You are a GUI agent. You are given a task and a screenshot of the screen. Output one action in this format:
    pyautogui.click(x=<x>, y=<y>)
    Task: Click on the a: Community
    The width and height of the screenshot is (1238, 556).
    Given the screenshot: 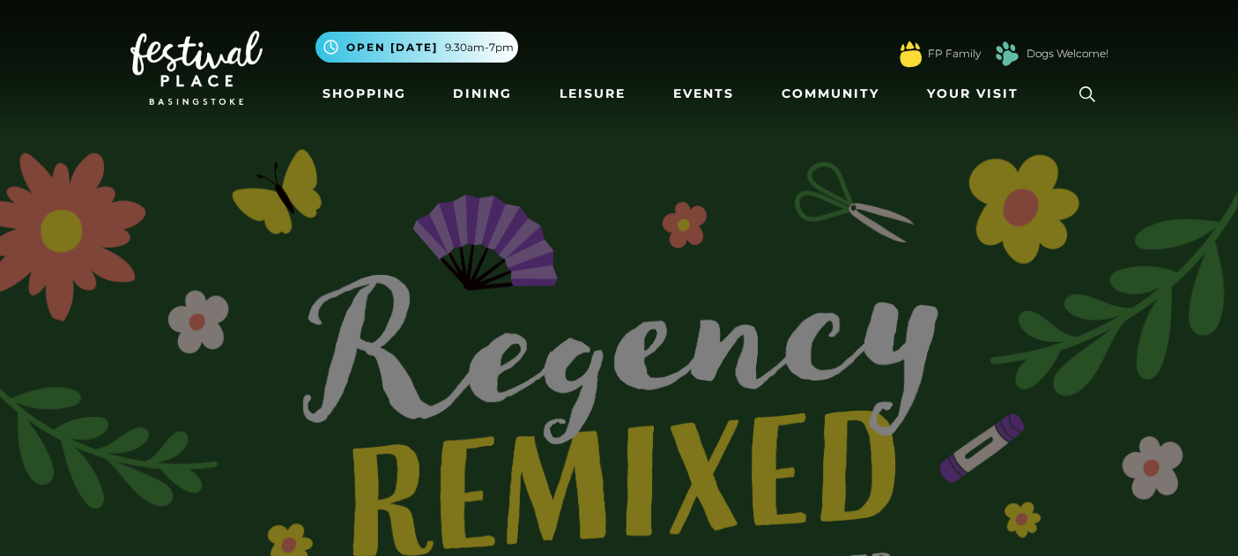 What is the action you would take?
    pyautogui.click(x=830, y=93)
    